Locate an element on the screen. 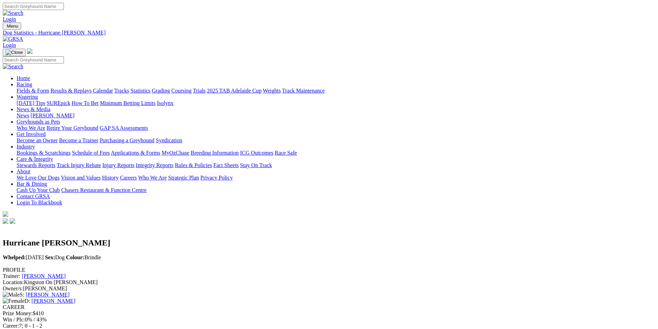  a: Integrity Reports is located at coordinates (154, 165).